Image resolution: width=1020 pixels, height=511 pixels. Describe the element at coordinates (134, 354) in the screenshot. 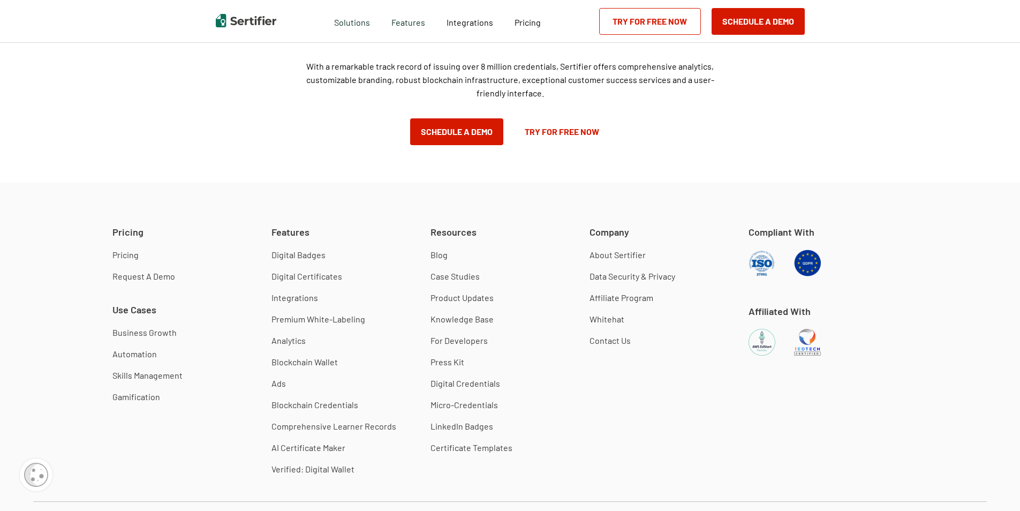

I see `a: Automation` at that location.